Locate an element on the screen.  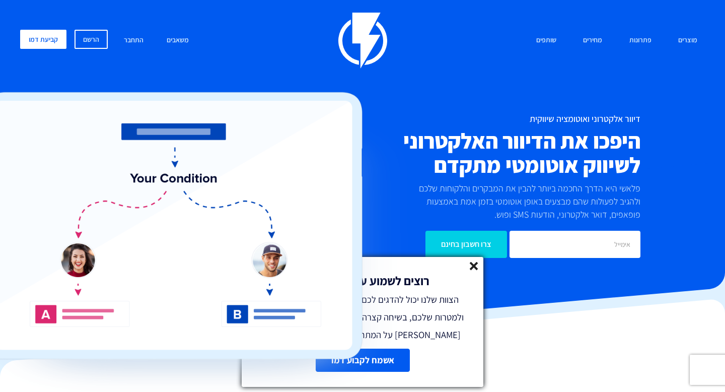
a: פתרונות is located at coordinates (641, 40).